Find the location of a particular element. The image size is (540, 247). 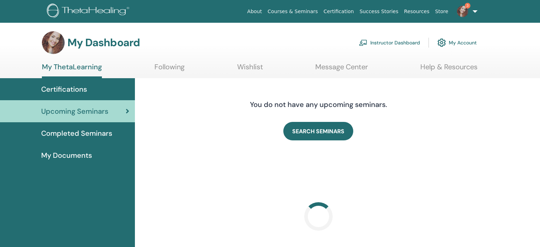

span: Upcoming Seminars is located at coordinates (75, 111).